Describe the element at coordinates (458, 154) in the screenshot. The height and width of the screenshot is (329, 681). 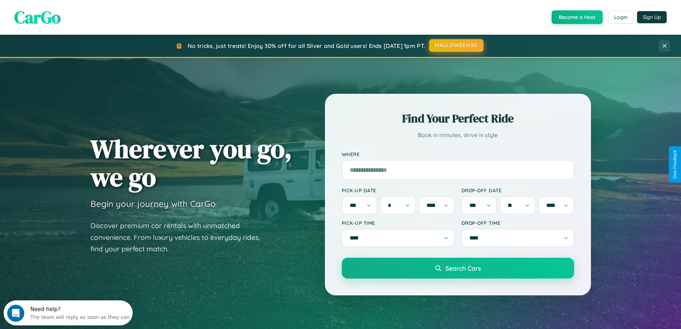
I see `label: Where` at that location.